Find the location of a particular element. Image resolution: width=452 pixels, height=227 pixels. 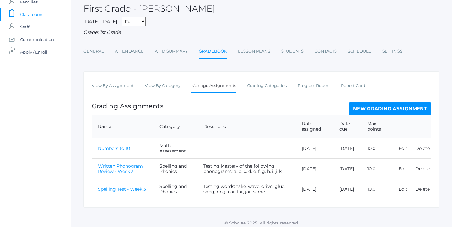

a: General is located at coordinates (93, 51).